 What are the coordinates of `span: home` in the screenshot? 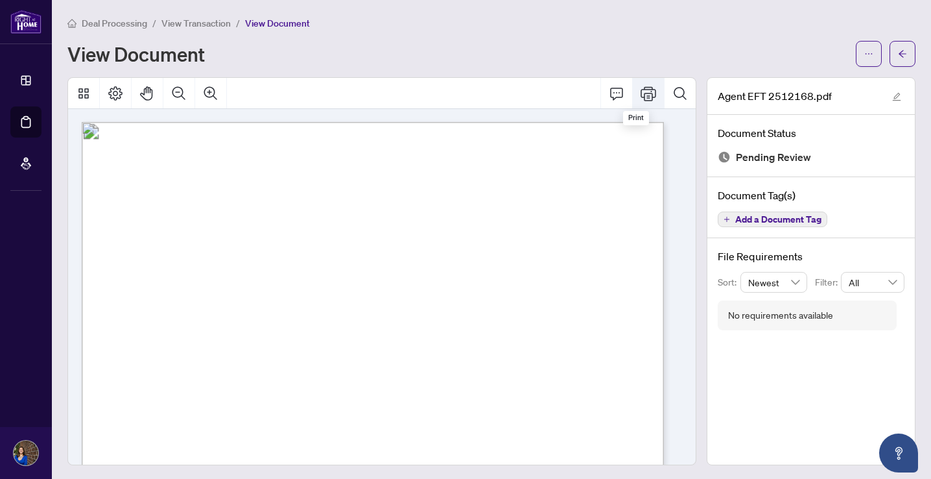 It's located at (72, 23).